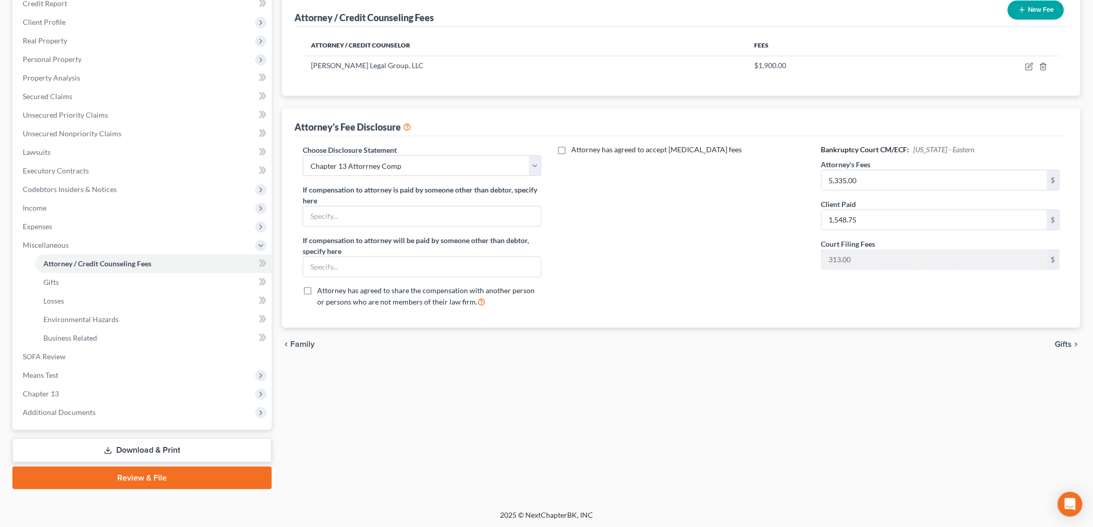 This screenshot has width=1093, height=527. Describe the element at coordinates (1076, 345) in the screenshot. I see `i: chevron_right` at that location.